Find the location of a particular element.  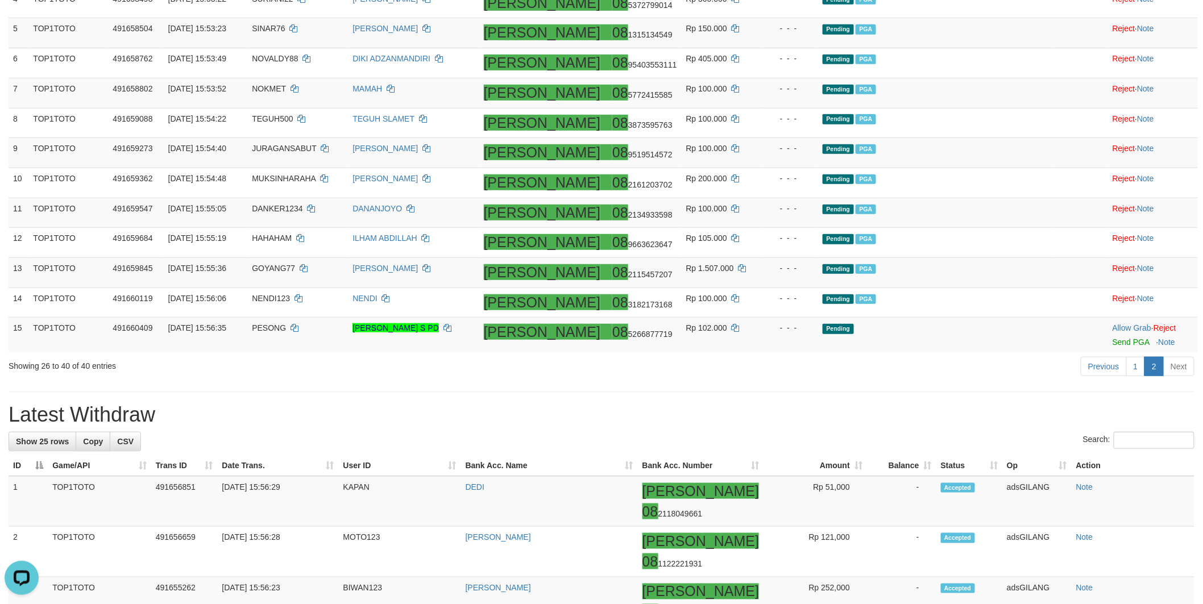

span: 491658802 is located at coordinates (132, 89).